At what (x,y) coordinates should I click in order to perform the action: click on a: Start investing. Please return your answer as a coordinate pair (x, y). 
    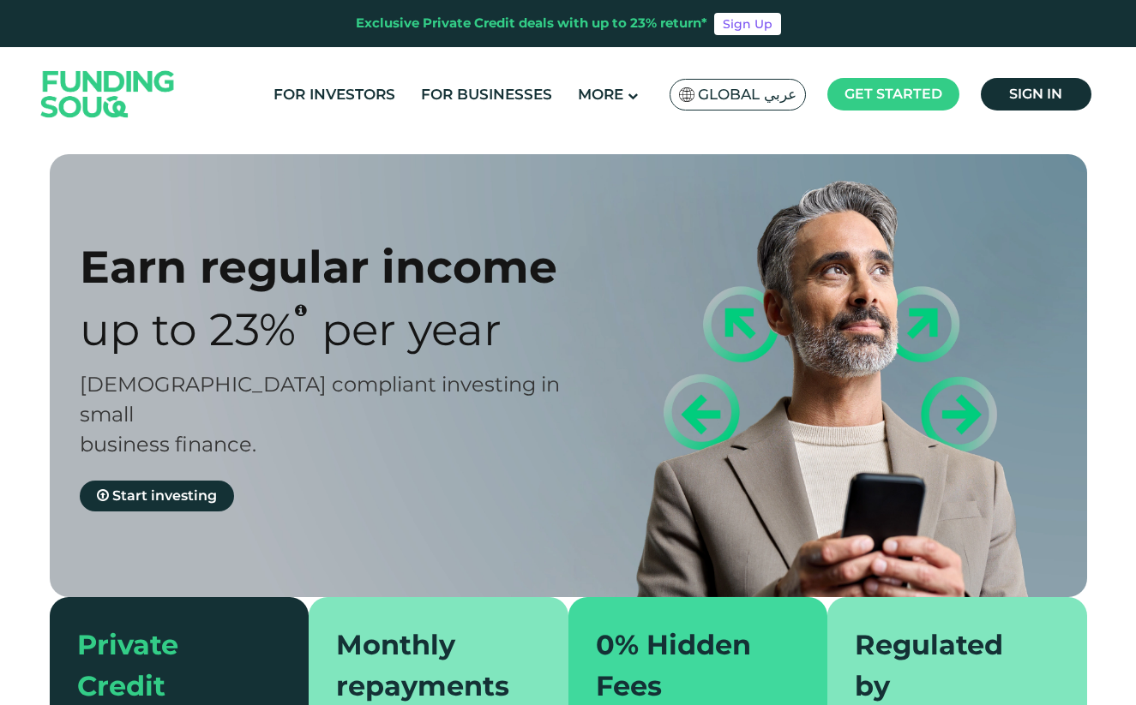
    Looking at the image, I should click on (157, 496).